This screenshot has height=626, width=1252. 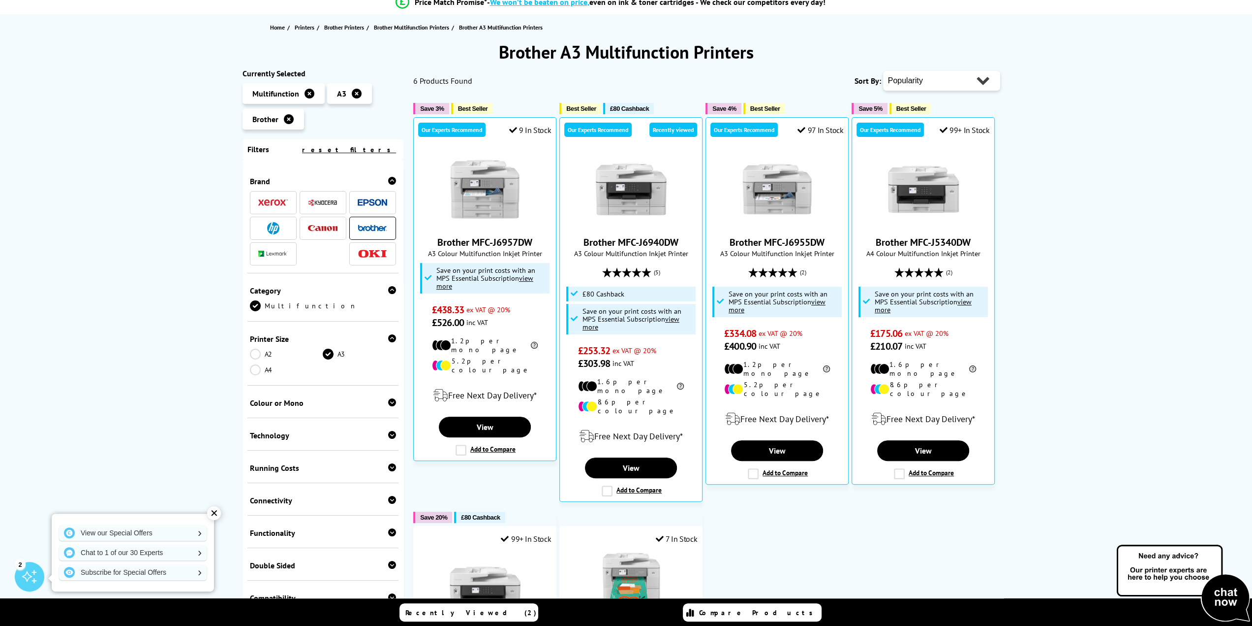 I want to click on div: Recently viewed, so click(x=673, y=129).